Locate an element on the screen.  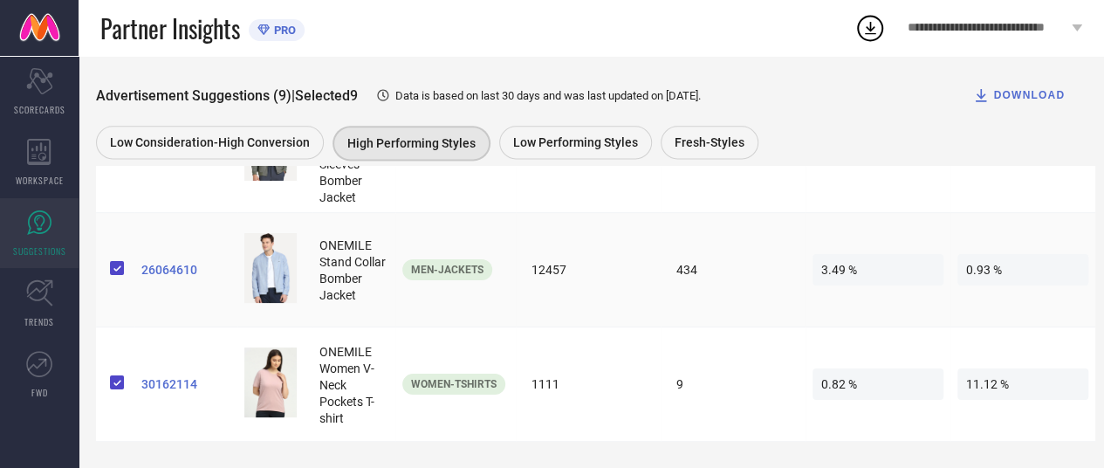
span: ONEMILE Stand Collar Bomber Jacket is located at coordinates (353, 270).